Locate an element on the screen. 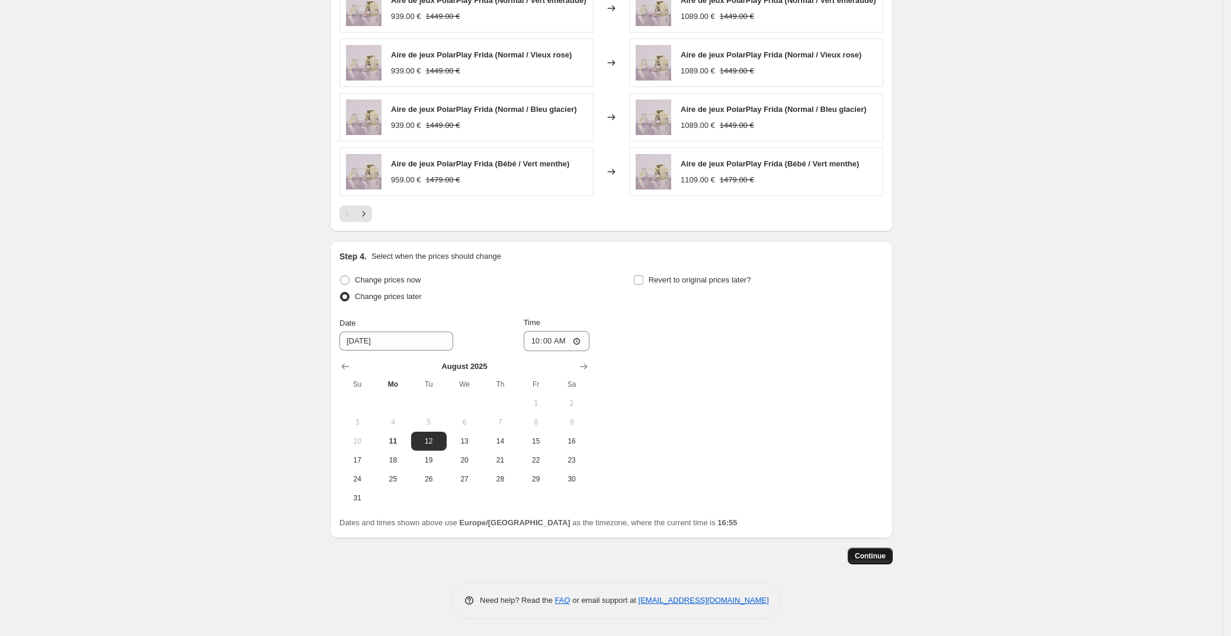  span: Tu is located at coordinates (429, 385).